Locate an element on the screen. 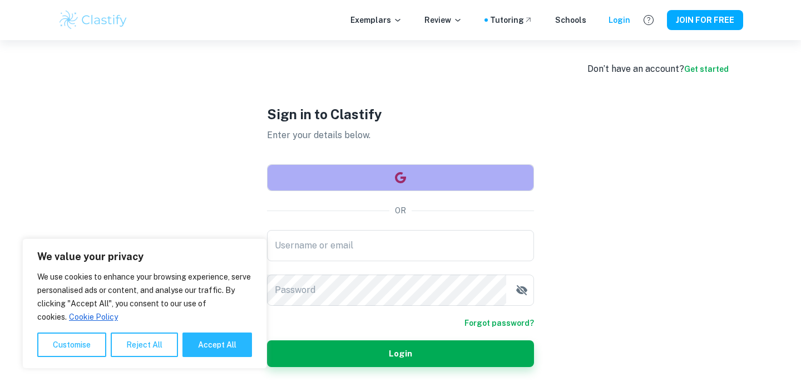  button: Reject All is located at coordinates (144, 344).